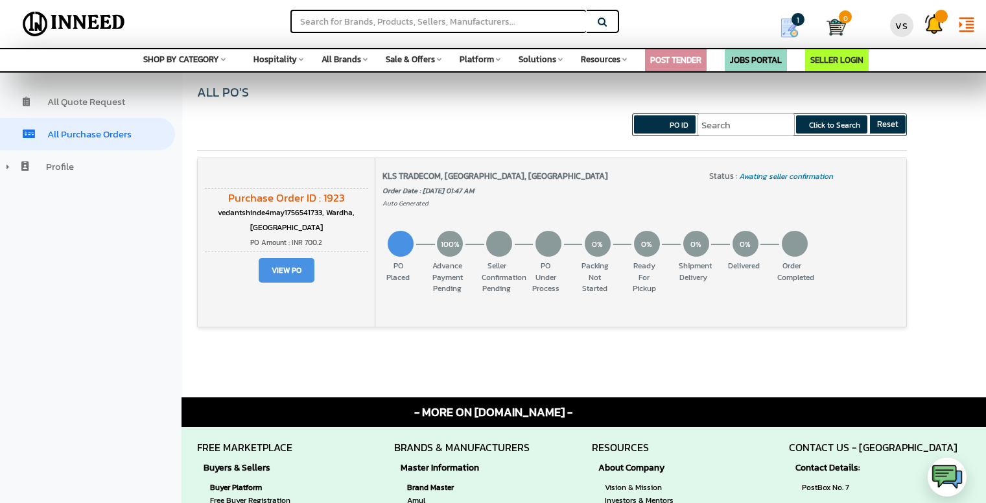  I want to click on a: my Quotes 1, so click(794, 28).